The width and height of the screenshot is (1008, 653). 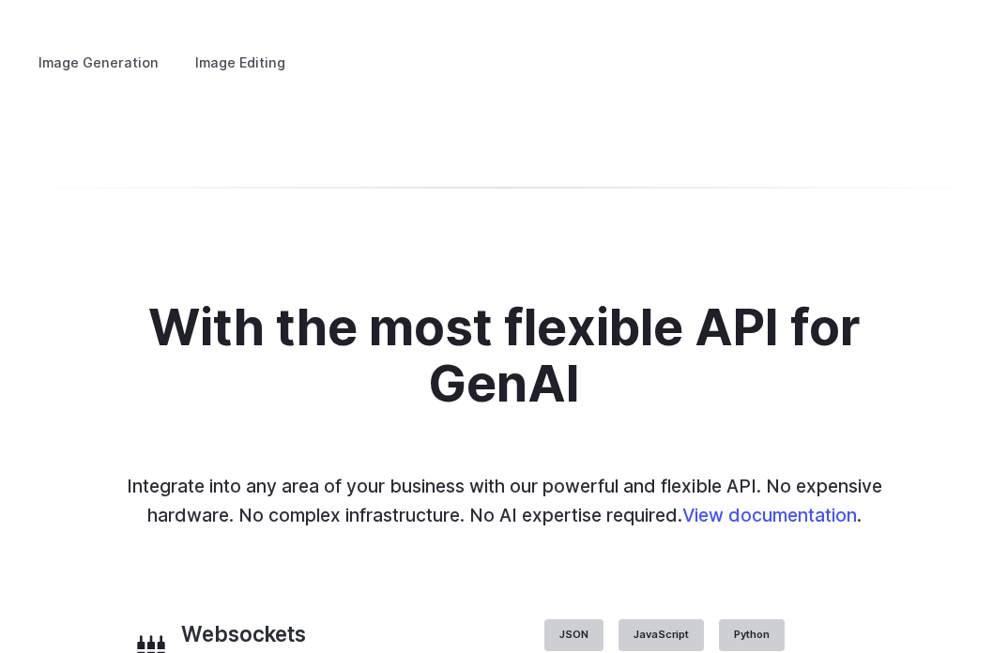 I want to click on p: Integrate into any area of your business with our powerful and flexible API. No expensive hardwar..., so click(x=504, y=500).